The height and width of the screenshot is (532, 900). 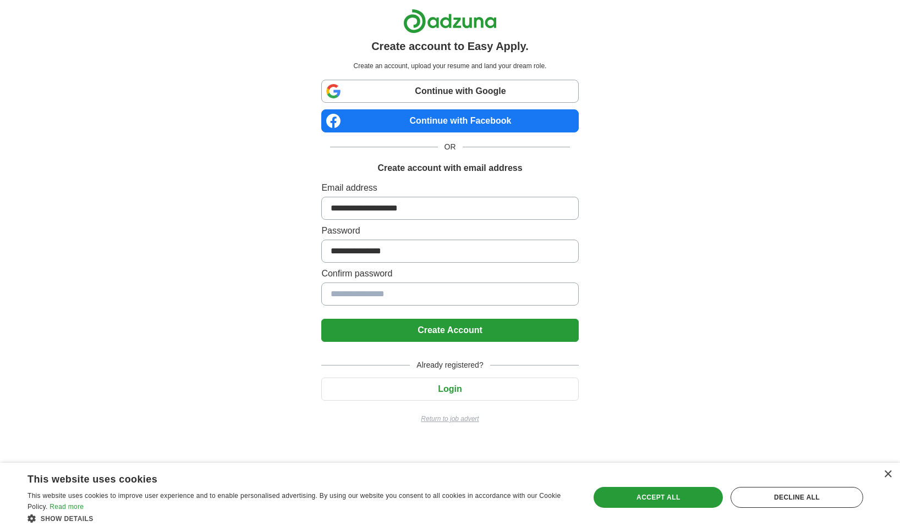 I want to click on p: Return to job advert, so click(x=449, y=419).